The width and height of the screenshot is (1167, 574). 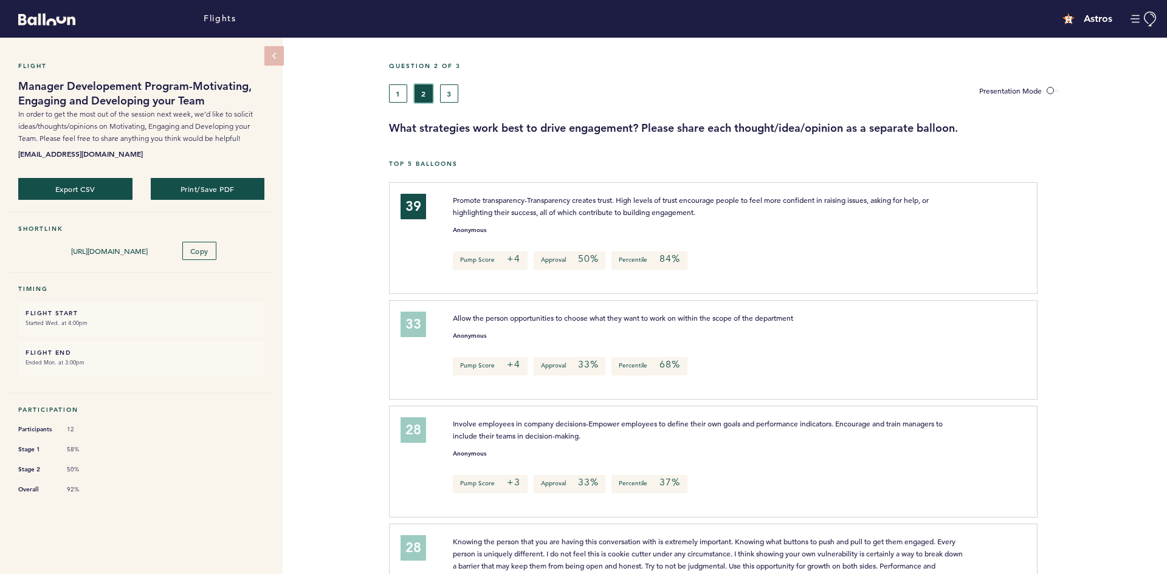 I want to click on small: Started Wed. at 4:00pm, so click(x=141, y=323).